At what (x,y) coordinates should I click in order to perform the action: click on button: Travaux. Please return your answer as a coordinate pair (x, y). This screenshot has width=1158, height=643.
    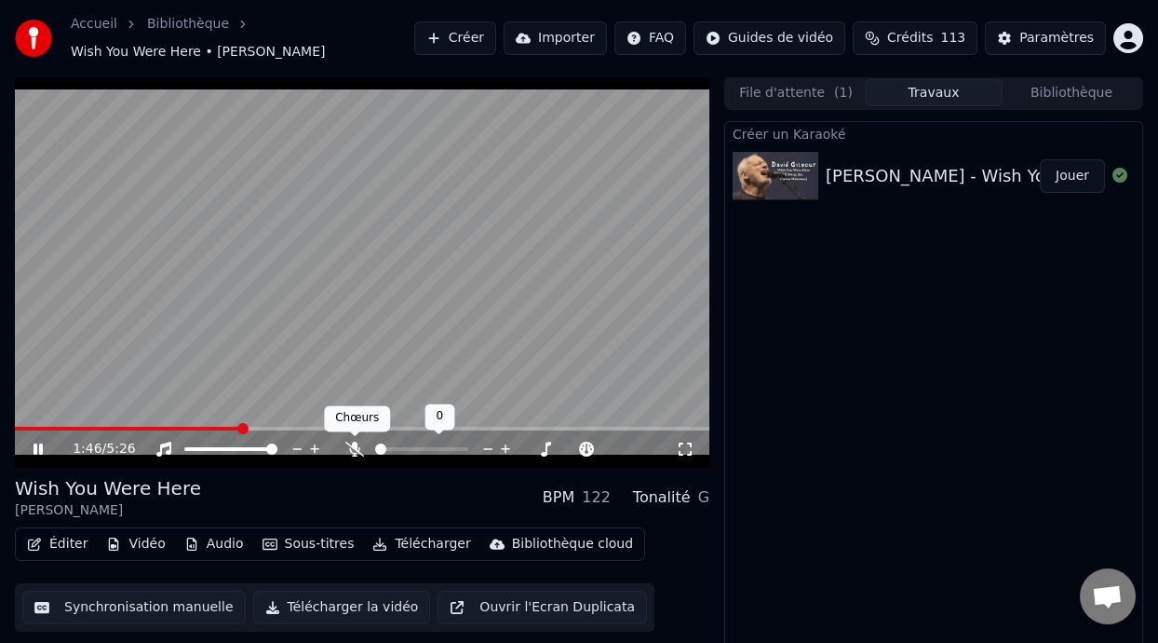
    Looking at the image, I should click on (934, 92).